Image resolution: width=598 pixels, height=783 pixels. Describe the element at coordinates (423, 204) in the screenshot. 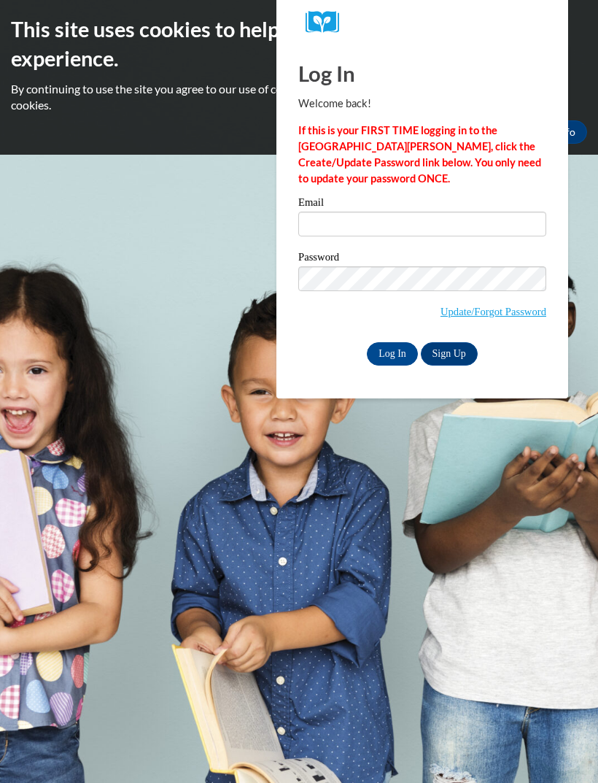

I see `label: Email` at that location.